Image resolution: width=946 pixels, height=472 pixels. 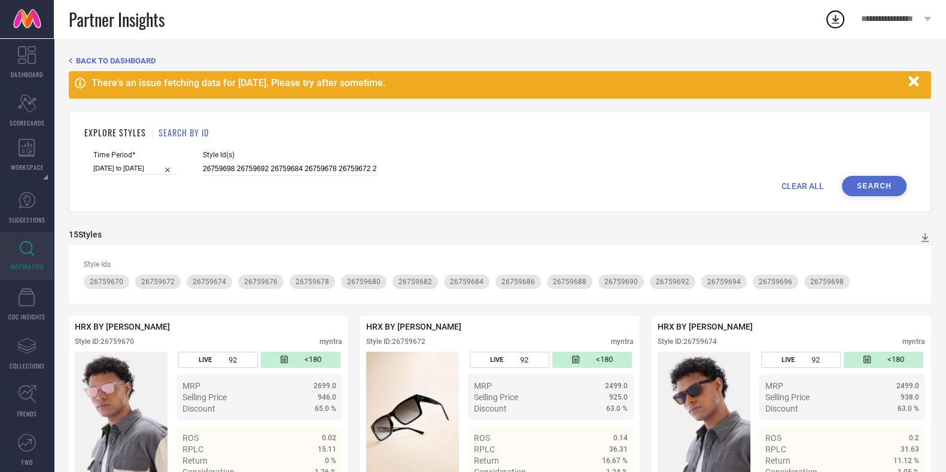 I want to click on span: Style Id(s), so click(x=290, y=155).